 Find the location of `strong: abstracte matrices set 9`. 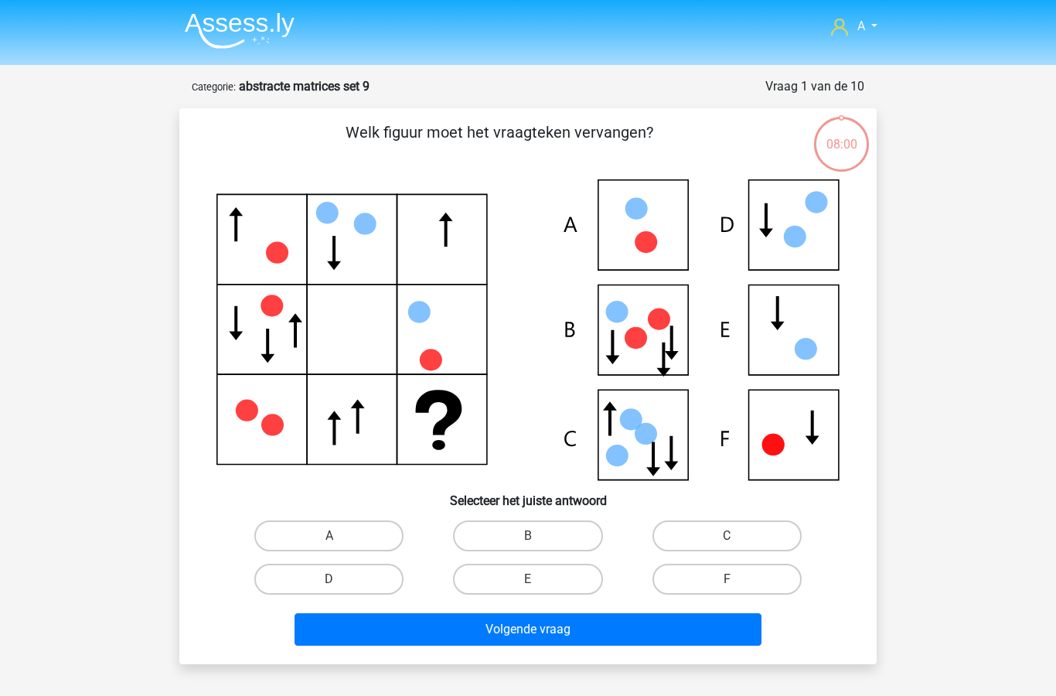

strong: abstracte matrices set 9 is located at coordinates (304, 86).